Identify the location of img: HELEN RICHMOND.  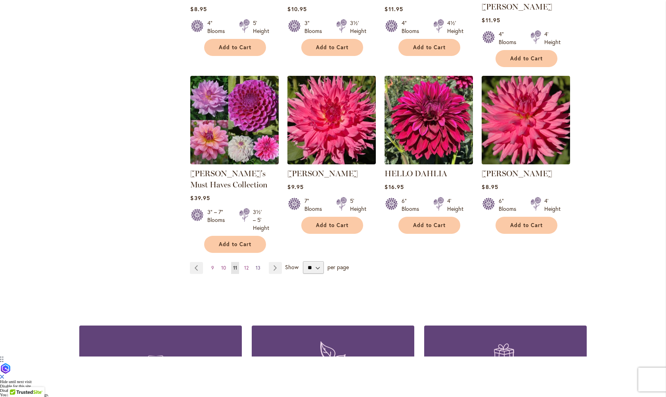
(332, 120).